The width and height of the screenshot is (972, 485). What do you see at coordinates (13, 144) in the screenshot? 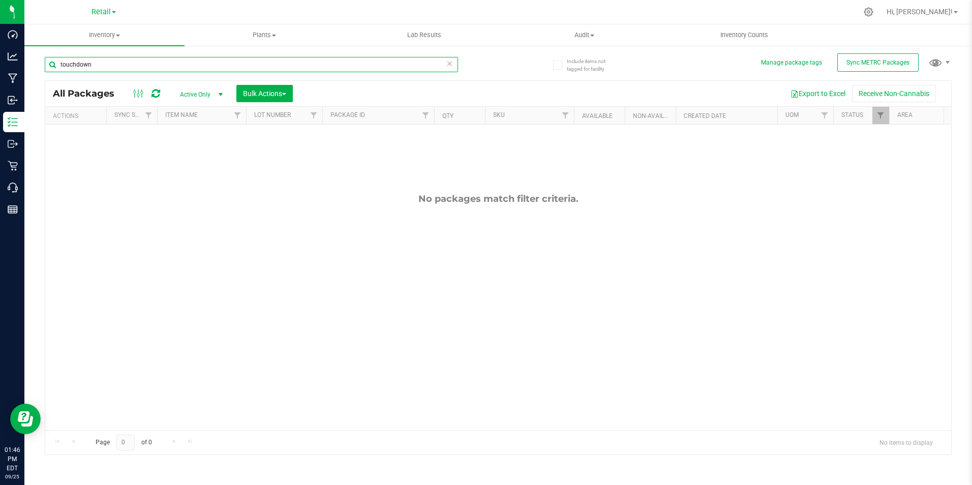
I see `inline-svg: Outbound` at bounding box center [13, 144].